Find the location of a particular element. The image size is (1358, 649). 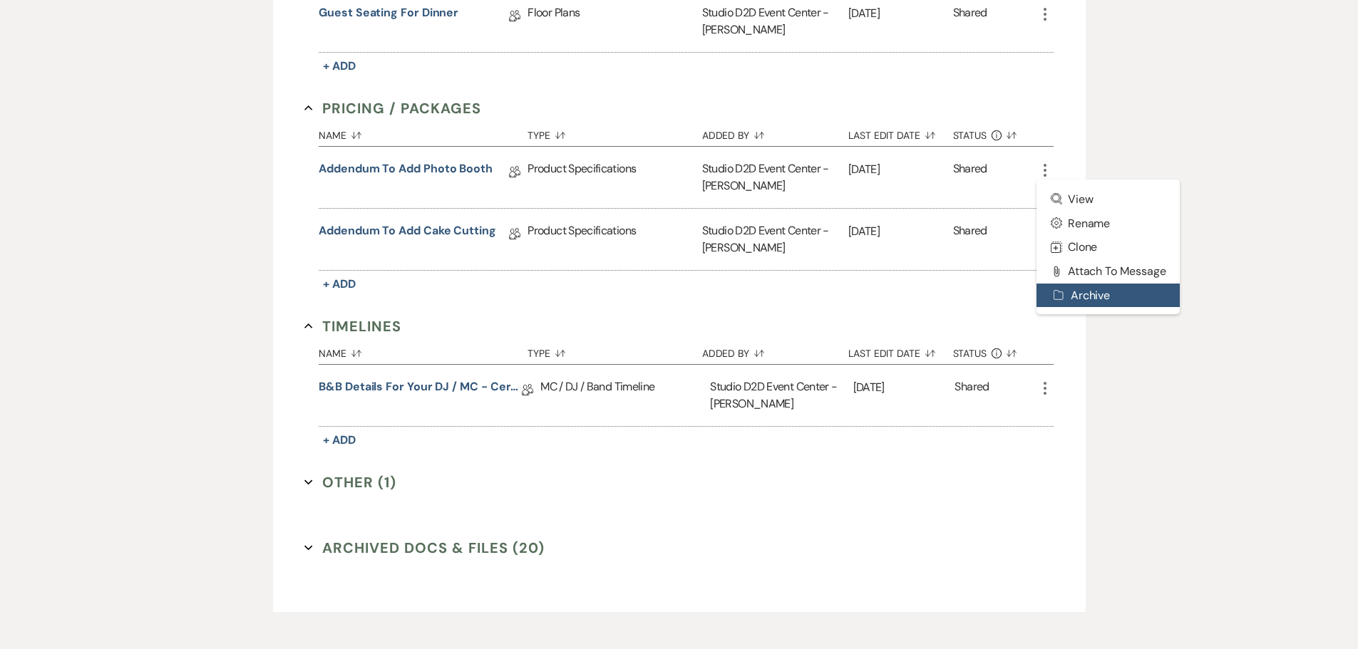

button: Clone is located at coordinates (1108, 247).